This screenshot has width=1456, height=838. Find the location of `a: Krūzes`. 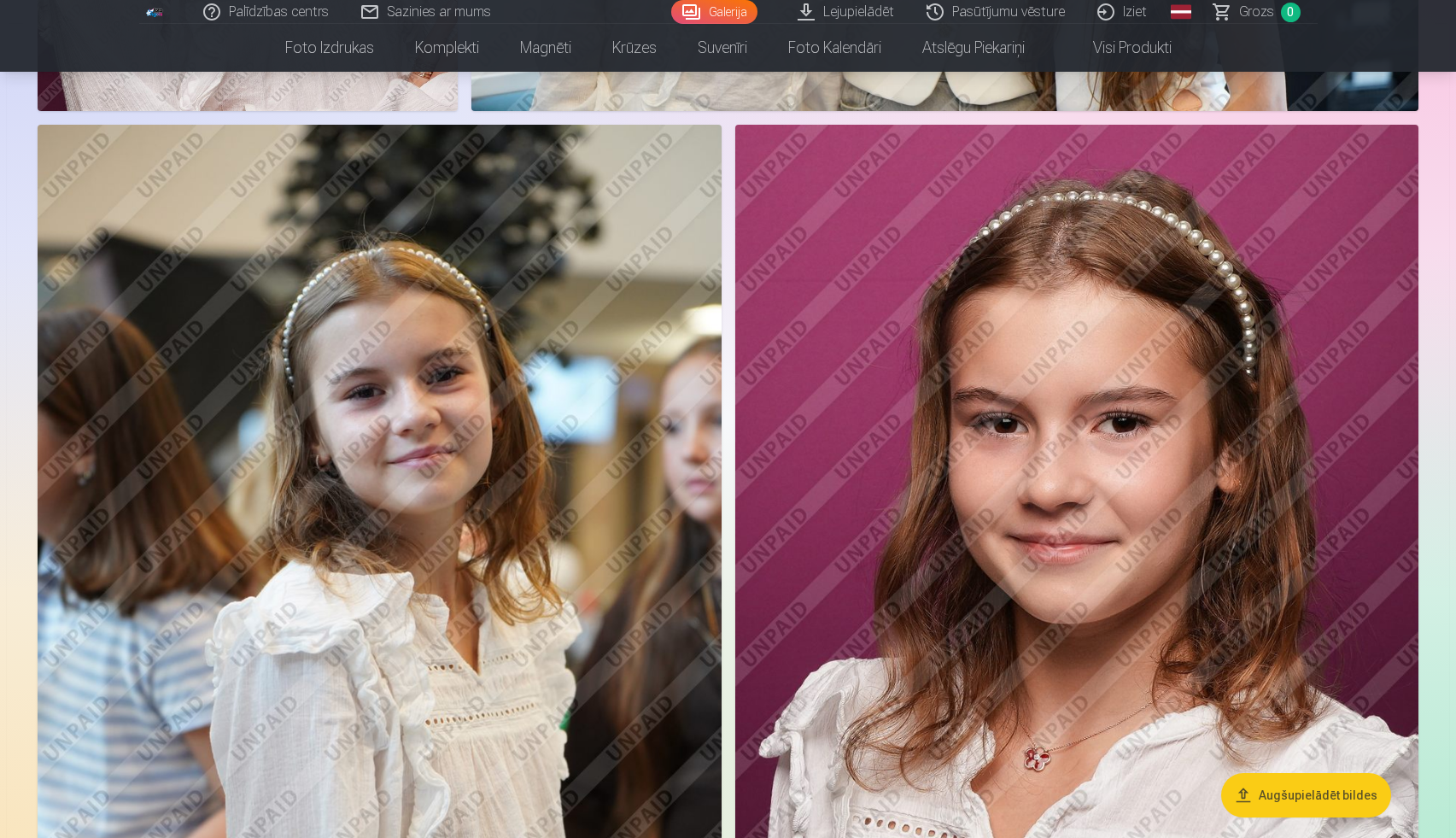

a: Krūzes is located at coordinates (635, 47).